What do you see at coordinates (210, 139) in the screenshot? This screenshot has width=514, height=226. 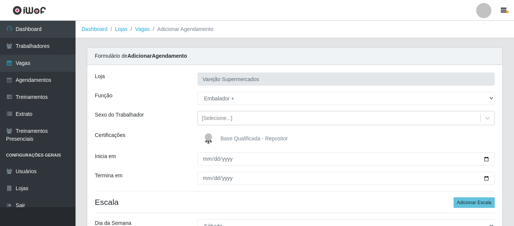 I see `img: Base Qualificada - Repositor` at bounding box center [210, 139].